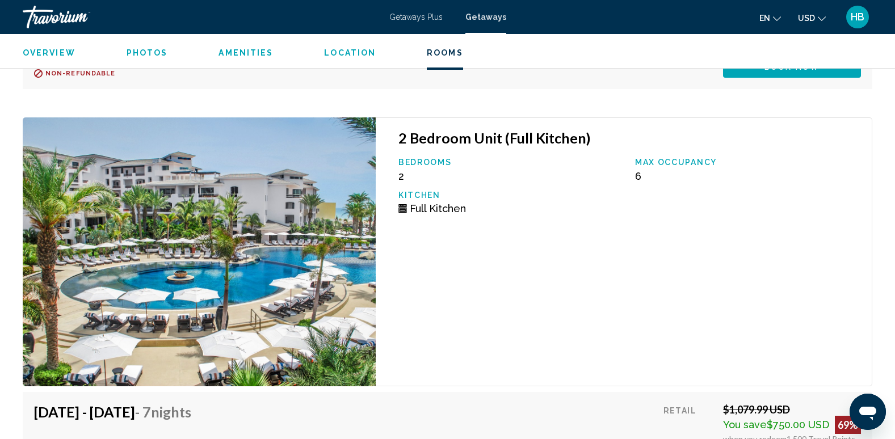 This screenshot has height=439, width=895. What do you see at coordinates (416, 17) in the screenshot?
I see `a: Getaways Plus` at bounding box center [416, 17].